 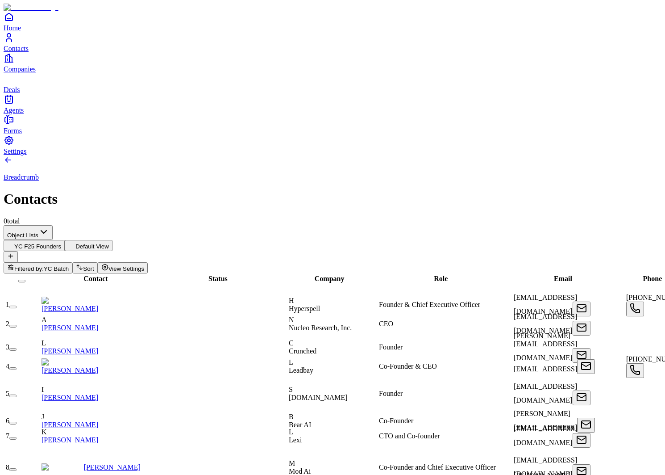 I want to click on span: 3, so click(x=8, y=346).